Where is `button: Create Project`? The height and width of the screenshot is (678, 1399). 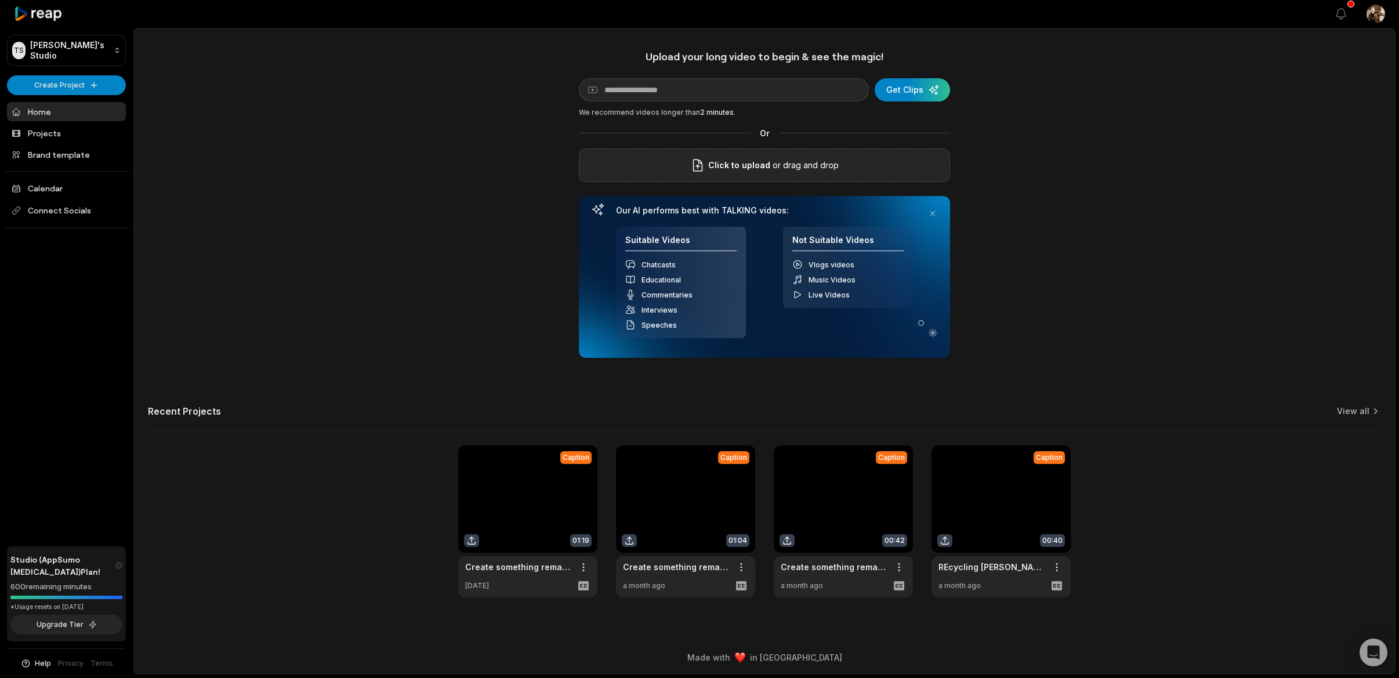 button: Create Project is located at coordinates (66, 85).